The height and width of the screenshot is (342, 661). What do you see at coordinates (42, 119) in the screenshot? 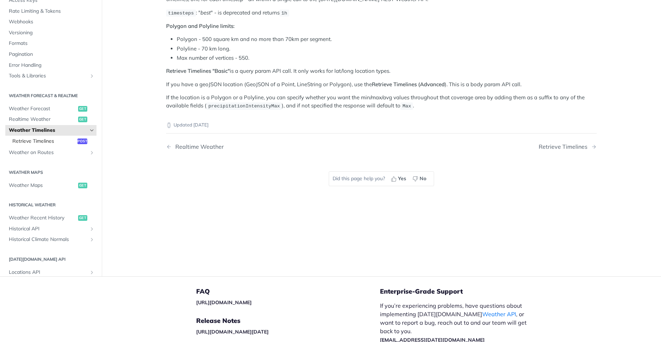
I see `span: Realtime Weather` at bounding box center [42, 119].